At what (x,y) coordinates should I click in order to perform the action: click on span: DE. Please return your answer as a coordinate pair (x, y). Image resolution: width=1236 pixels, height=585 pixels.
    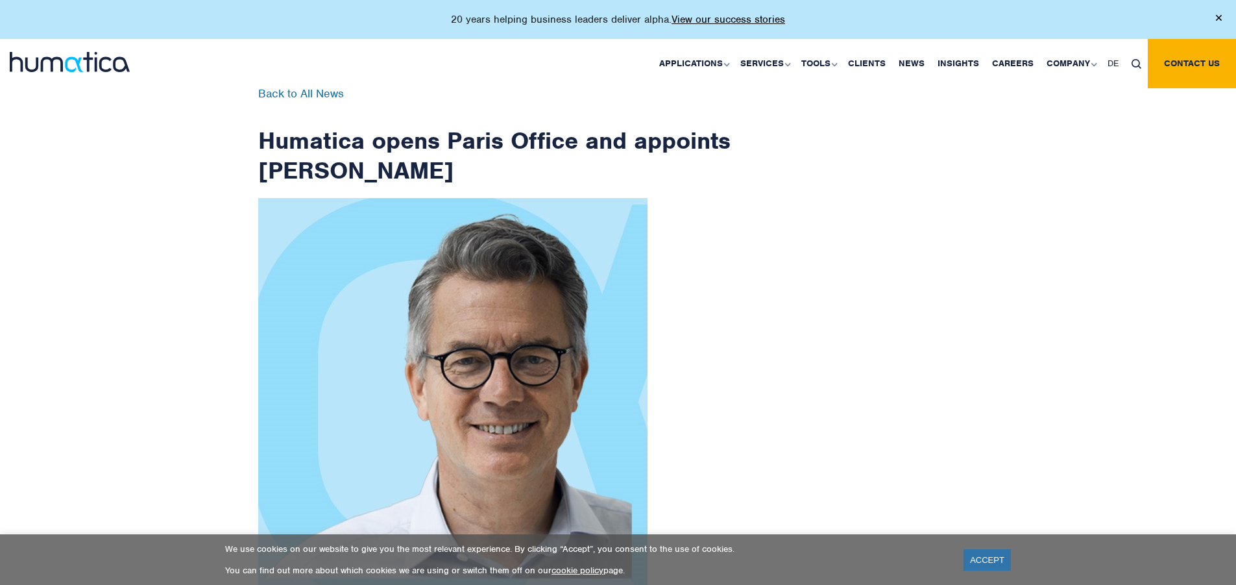
    Looking at the image, I should click on (1113, 63).